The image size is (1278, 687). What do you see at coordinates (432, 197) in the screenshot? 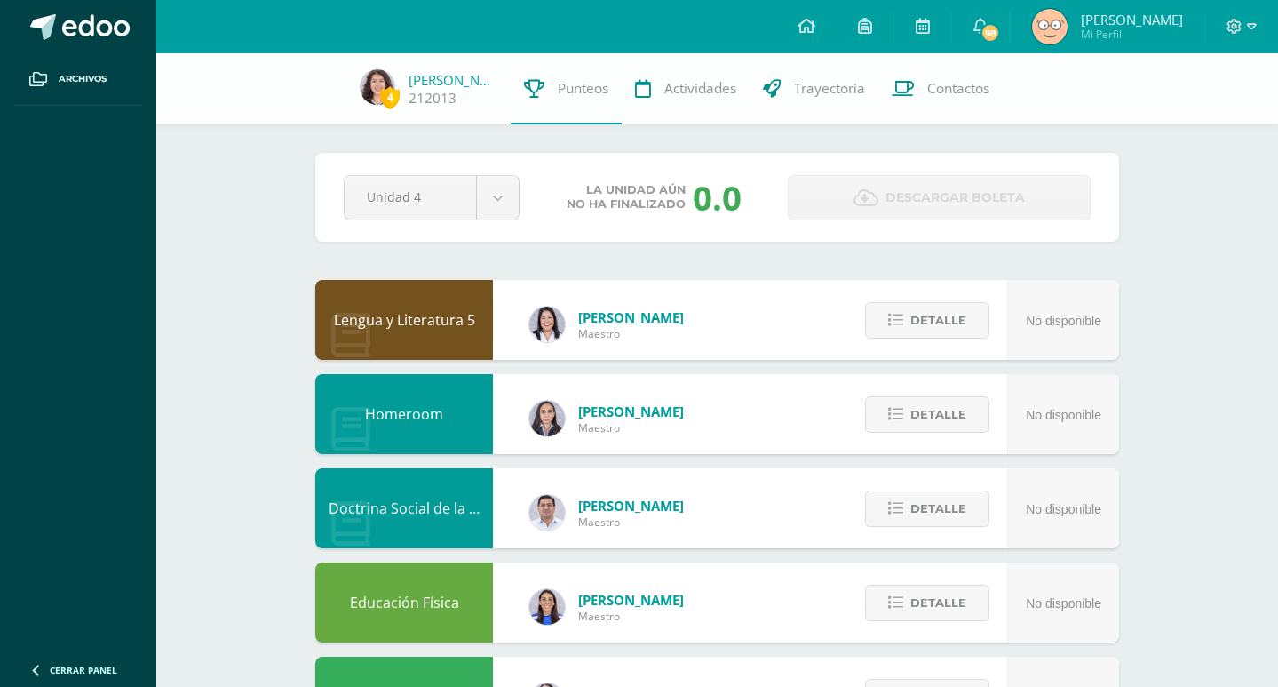
I see `a: Unidad 4` at bounding box center [432, 197].